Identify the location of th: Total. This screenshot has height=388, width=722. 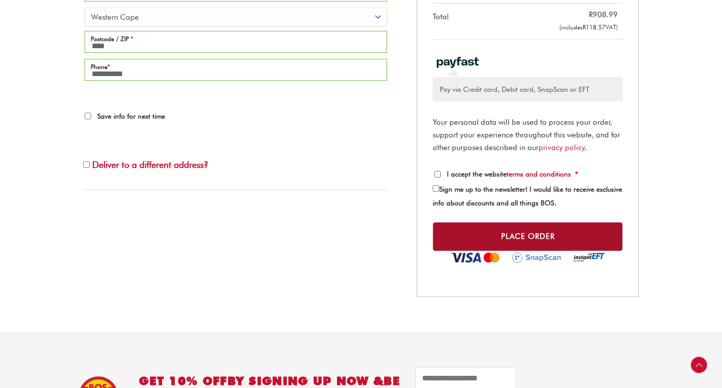
(487, 22).